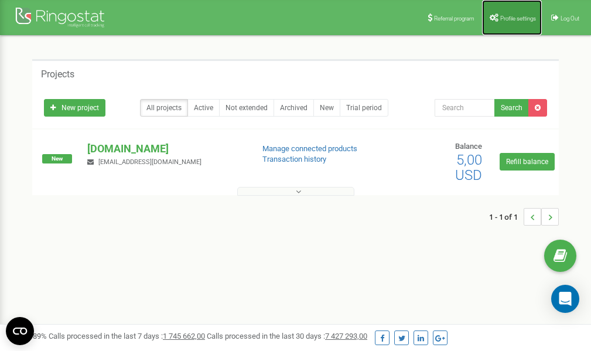 This screenshot has width=591, height=351. I want to click on u: 7 427 293,00, so click(346, 336).